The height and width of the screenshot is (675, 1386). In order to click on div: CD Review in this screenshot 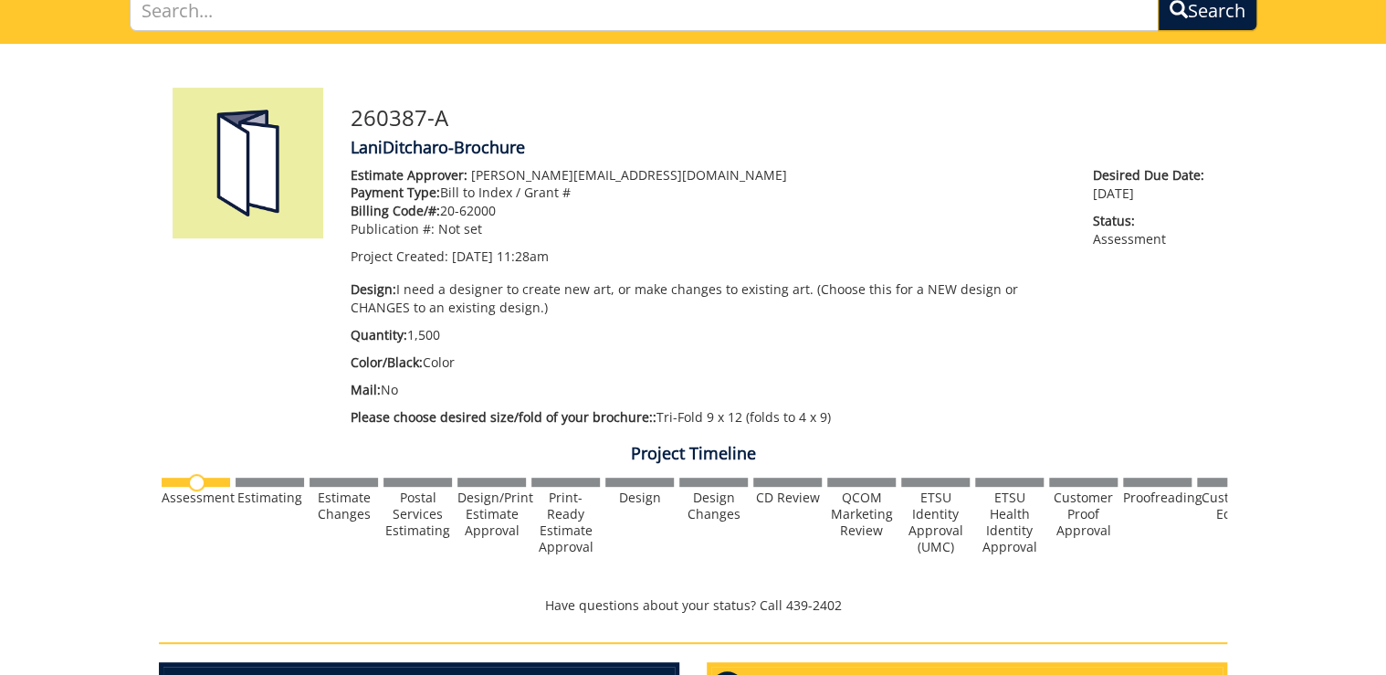, I will do `click(787, 498)`.